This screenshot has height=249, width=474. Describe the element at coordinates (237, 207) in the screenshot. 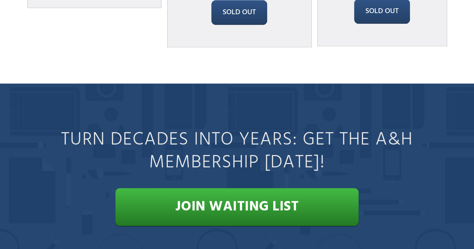

I see `strong: Join Waiting List` at that location.